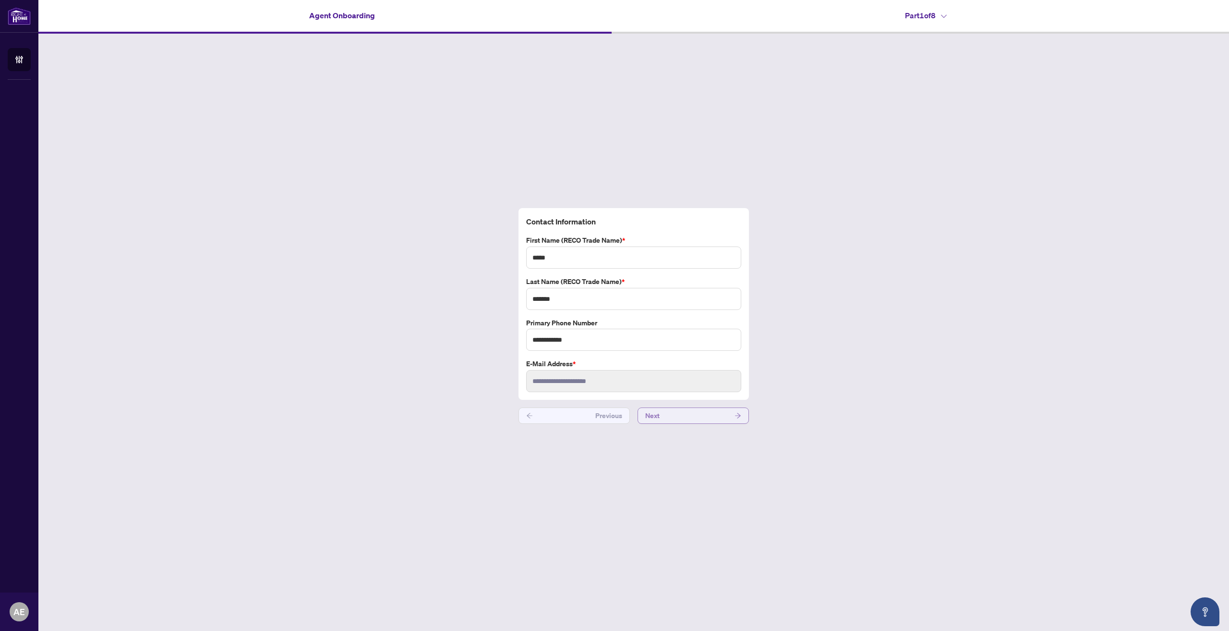 Image resolution: width=1229 pixels, height=631 pixels. Describe the element at coordinates (653, 415) in the screenshot. I see `span: Next` at that location.